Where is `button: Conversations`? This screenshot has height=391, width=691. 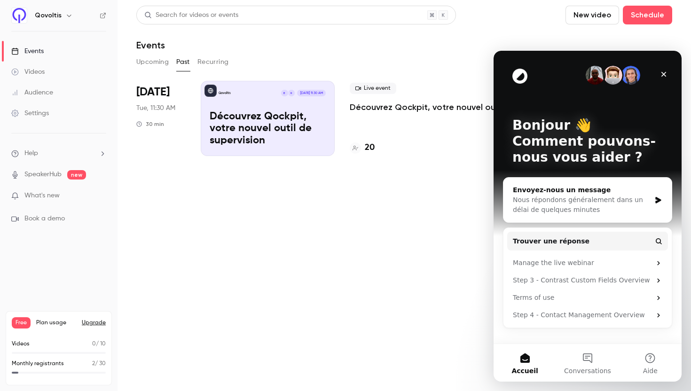 button: Conversations is located at coordinates (94, 312).